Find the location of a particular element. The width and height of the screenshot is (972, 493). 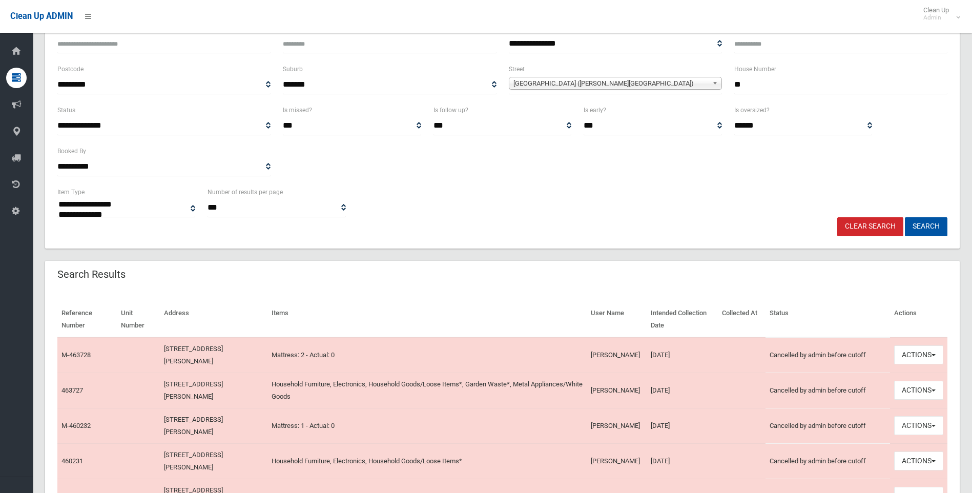

small: Admin is located at coordinates (936, 17).